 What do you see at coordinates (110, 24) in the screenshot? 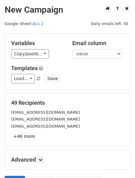
I see `a: Daily emails left: 50` at bounding box center [110, 24].